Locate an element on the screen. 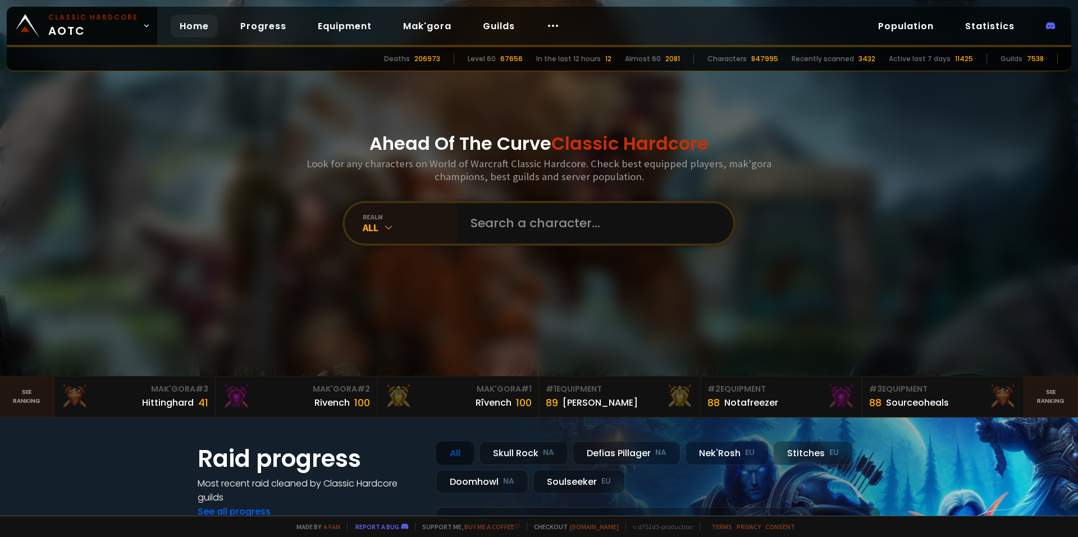  a: Mak'Gora#2Rivench100 is located at coordinates (296, 397).